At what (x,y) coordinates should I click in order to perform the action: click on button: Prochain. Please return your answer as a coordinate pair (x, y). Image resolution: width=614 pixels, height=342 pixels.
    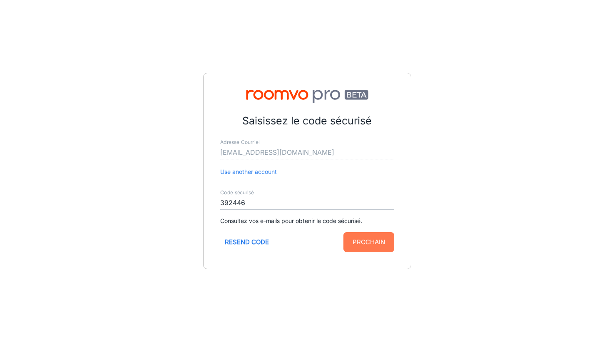
    Looking at the image, I should click on (369, 242).